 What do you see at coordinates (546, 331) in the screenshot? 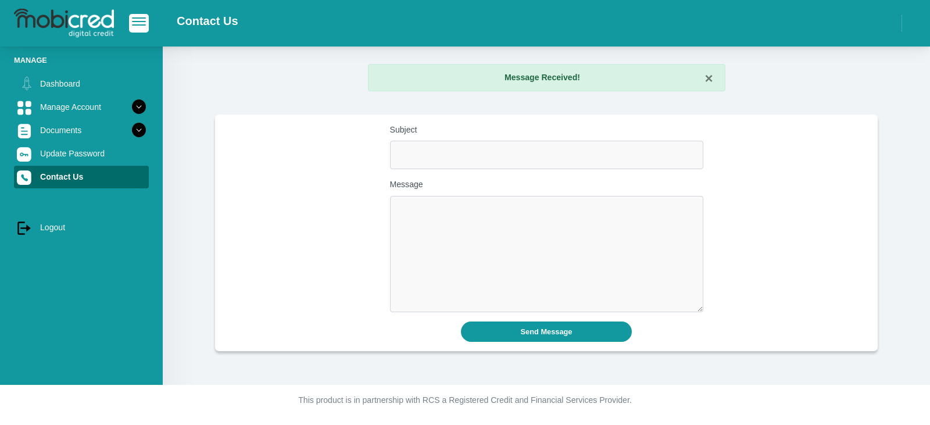
I see `button: Send Message` at bounding box center [546, 331].